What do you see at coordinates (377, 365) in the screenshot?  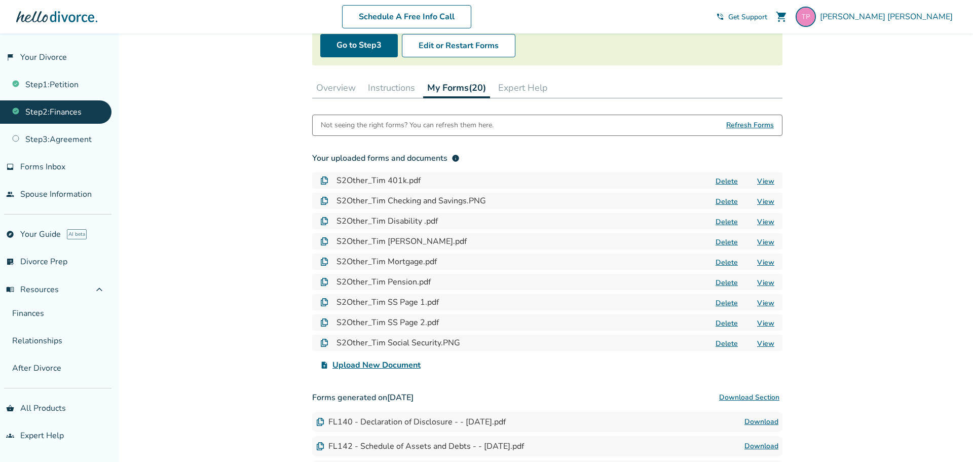 I see `span: Upload New Document` at bounding box center [377, 365].